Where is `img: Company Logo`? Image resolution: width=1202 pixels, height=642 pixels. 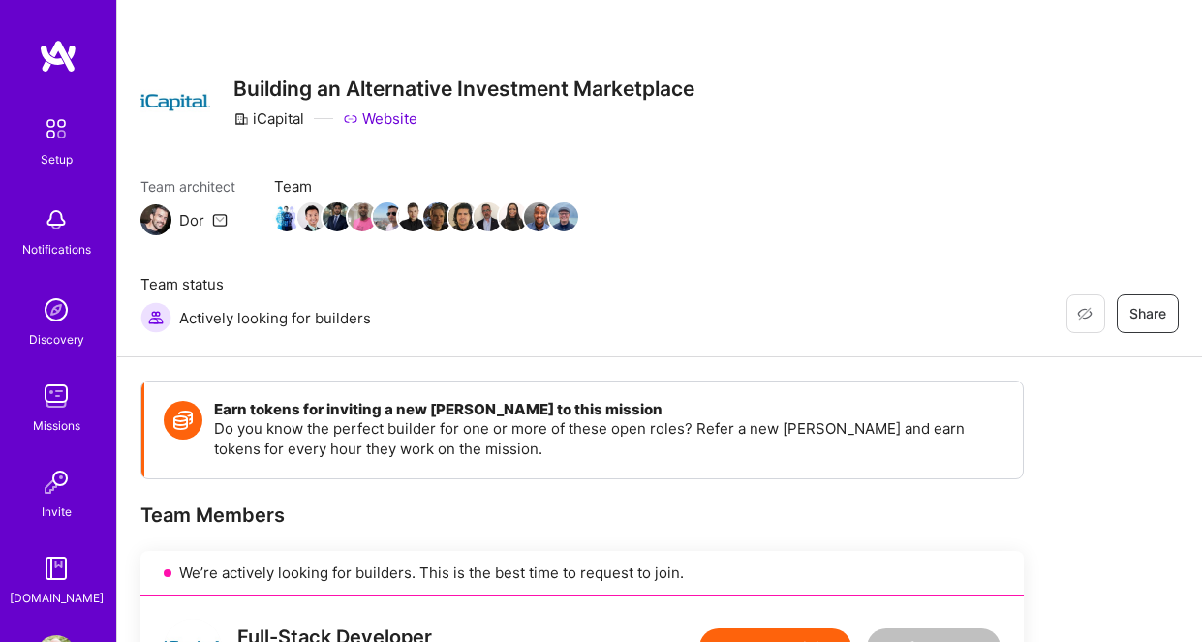
img: Company Logo is located at coordinates (175, 103).